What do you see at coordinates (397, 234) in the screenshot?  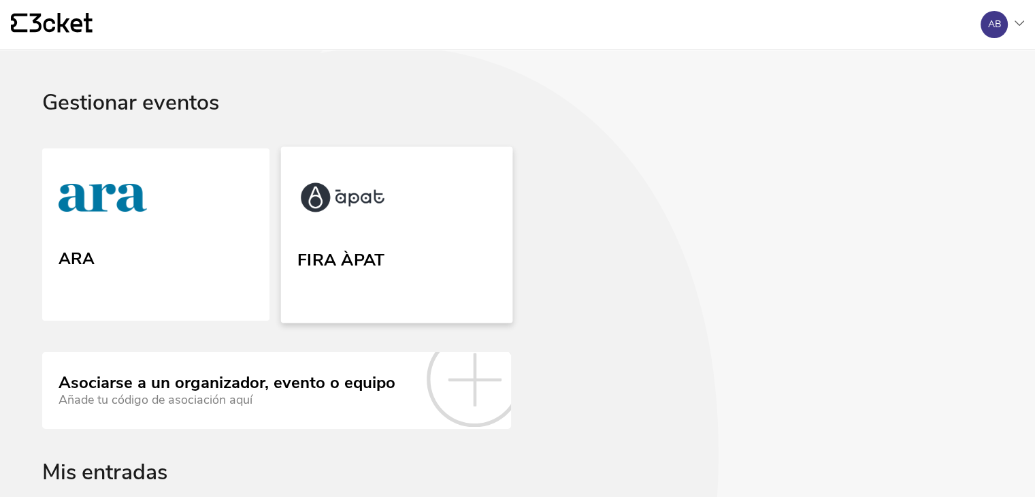 I see `a: FIRA ÀPAT FIRA ÀPAT` at bounding box center [397, 234].